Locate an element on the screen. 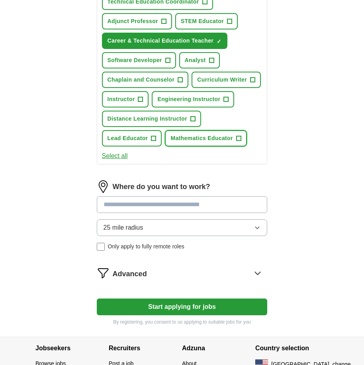 The image size is (364, 365). button: Chaplain and Counselor is located at coordinates (145, 80).